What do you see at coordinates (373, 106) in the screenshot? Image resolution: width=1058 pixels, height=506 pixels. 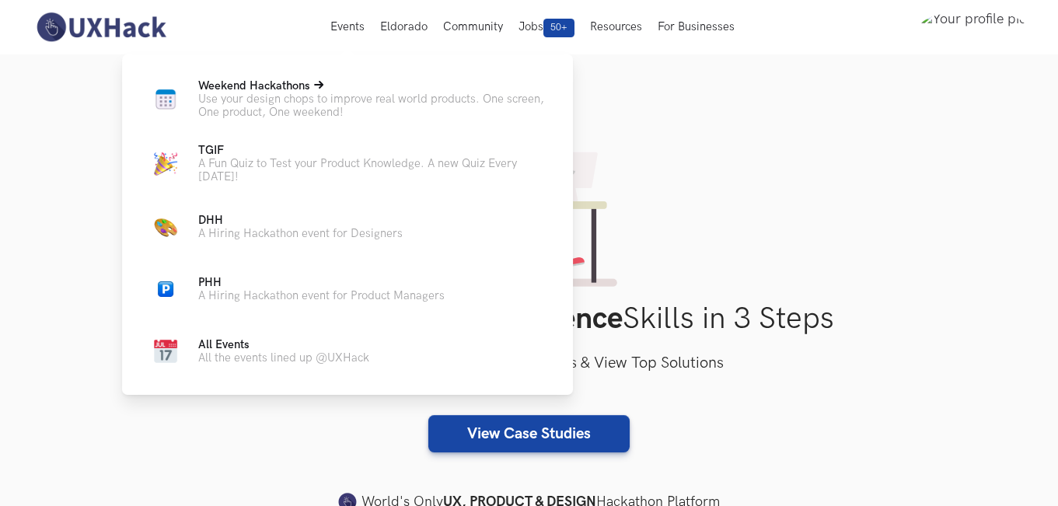 I see `p: Use your design chops to improve real world products. One screen, One product, One weekend!` at bounding box center [373, 106].